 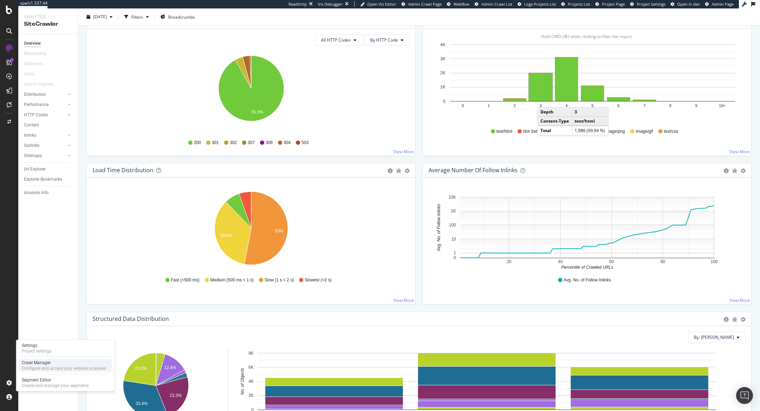 What do you see at coordinates (497, 4) in the screenshot?
I see `span: Admin Crawl List` at bounding box center [497, 4].